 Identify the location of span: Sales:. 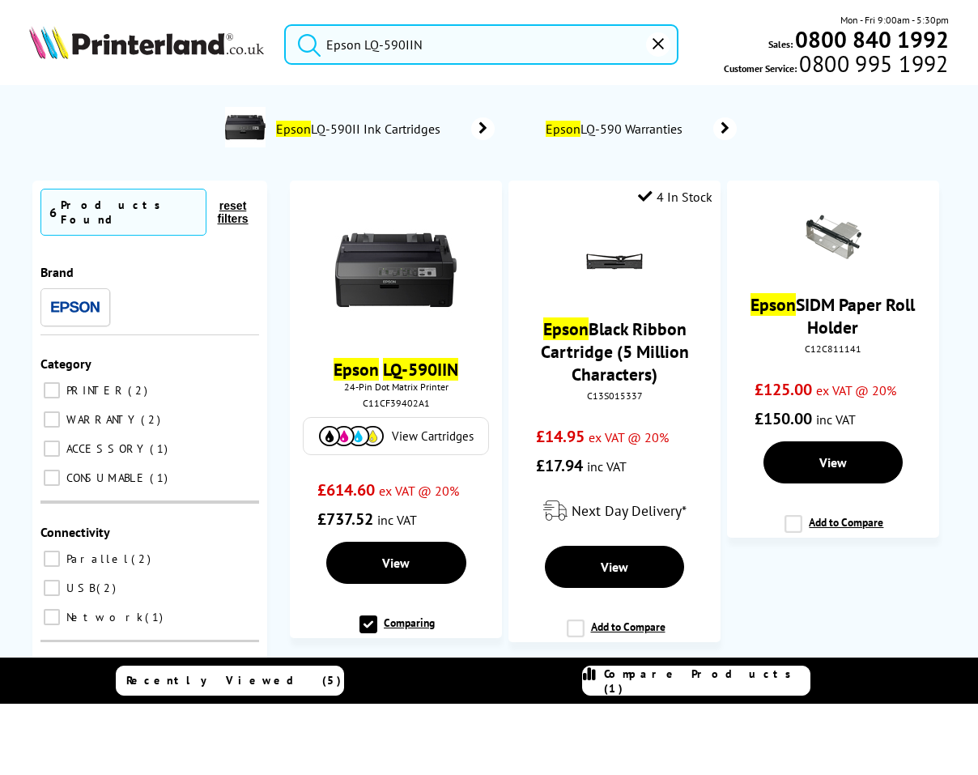
(780, 44).